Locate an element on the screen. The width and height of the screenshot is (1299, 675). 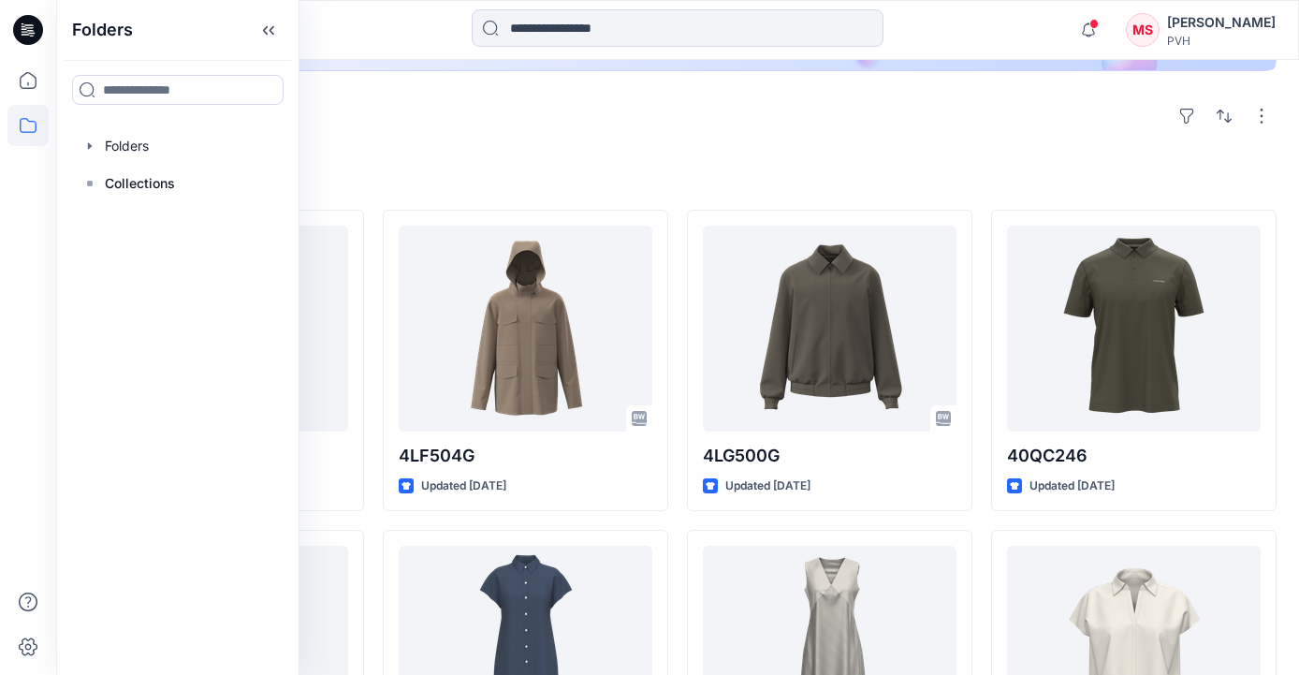
p: Collections is located at coordinates (139, 183).